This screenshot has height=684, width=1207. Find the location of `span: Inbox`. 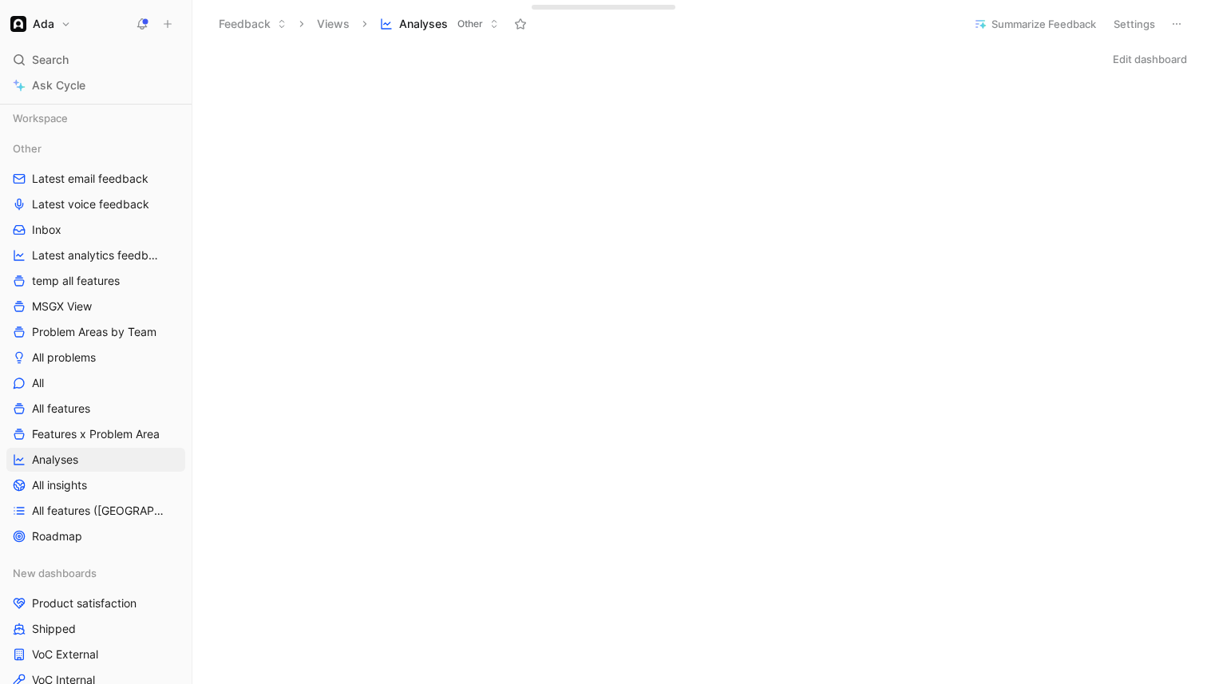

span: Inbox is located at coordinates (46, 230).